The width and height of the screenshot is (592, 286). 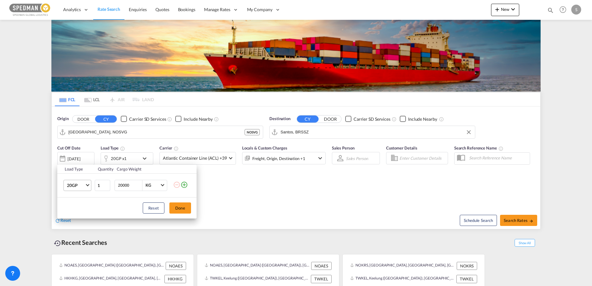 What do you see at coordinates (180, 208) in the screenshot?
I see `button: Done` at bounding box center [180, 208].